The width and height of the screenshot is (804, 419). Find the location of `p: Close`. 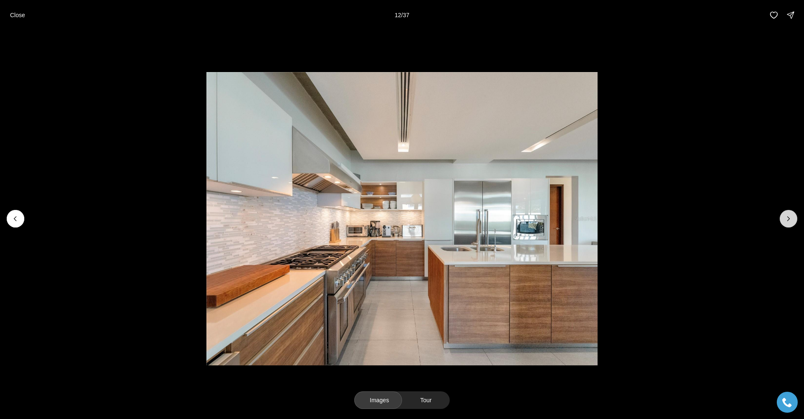

p: Close is located at coordinates (18, 15).